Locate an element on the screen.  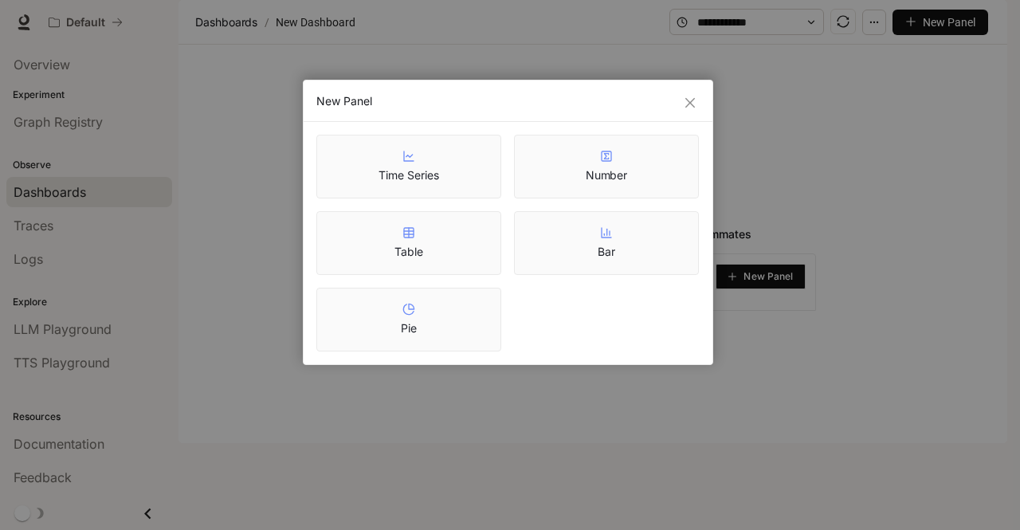
article: New Dashboard is located at coordinates (316, 22).